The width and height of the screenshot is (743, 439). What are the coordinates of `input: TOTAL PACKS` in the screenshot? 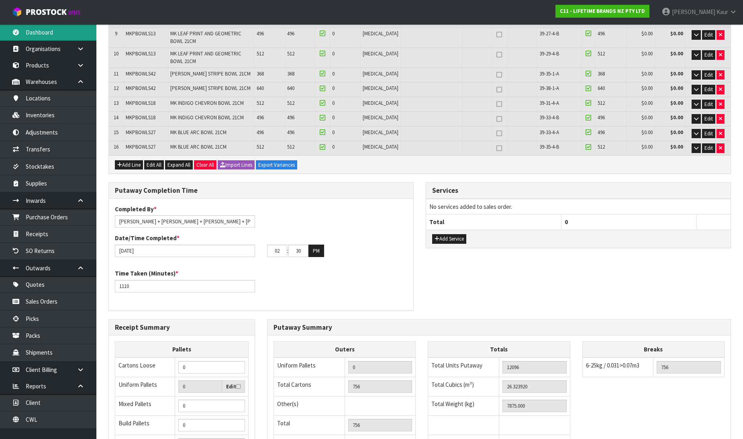 It's located at (381, 425).